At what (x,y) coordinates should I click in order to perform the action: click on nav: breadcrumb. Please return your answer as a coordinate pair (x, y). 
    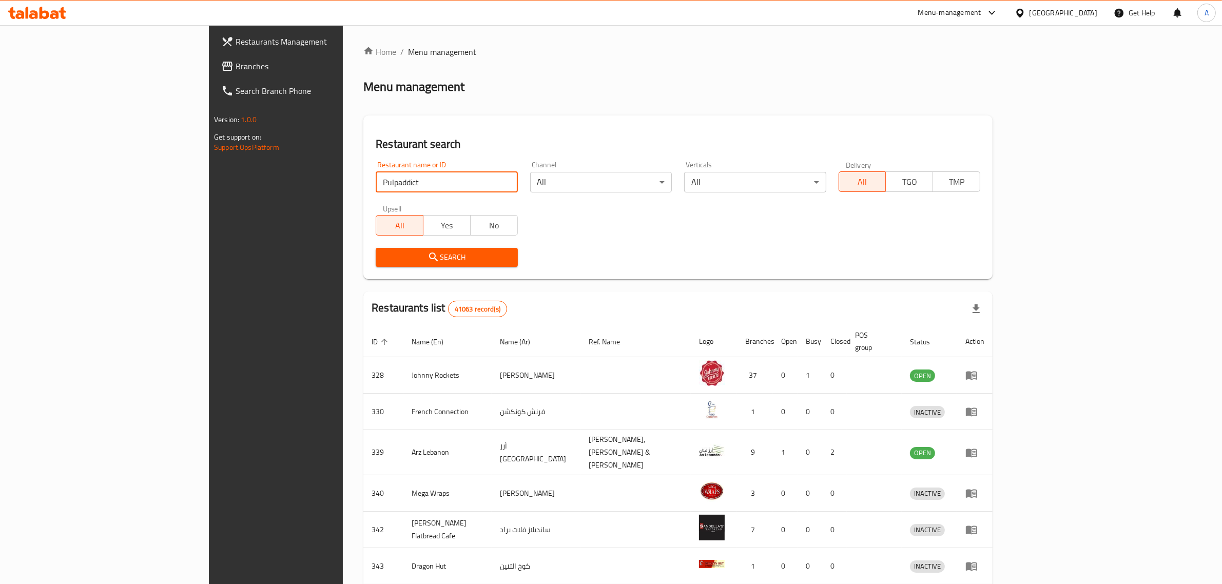
    Looking at the image, I should click on (678, 52).